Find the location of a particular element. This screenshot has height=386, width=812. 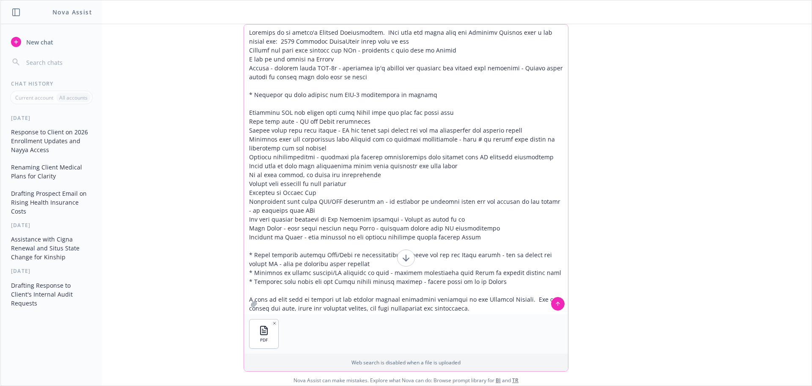

button: Assistance with Cigna Renewal and Situs State Change for Kinship is located at coordinates (51, 248).